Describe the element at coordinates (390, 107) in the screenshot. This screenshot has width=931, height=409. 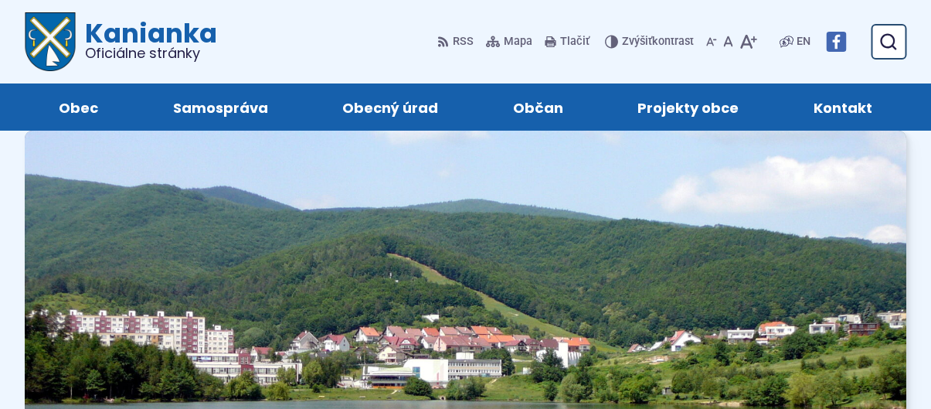
I see `span: Obecný úrad` at that location.